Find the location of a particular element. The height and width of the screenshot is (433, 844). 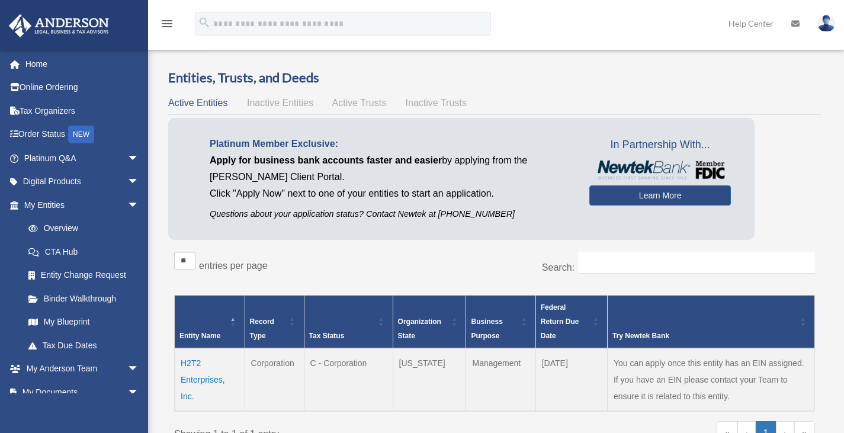

p: Click "Apply Now" next to one of your entities to start an application. is located at coordinates (390, 194).